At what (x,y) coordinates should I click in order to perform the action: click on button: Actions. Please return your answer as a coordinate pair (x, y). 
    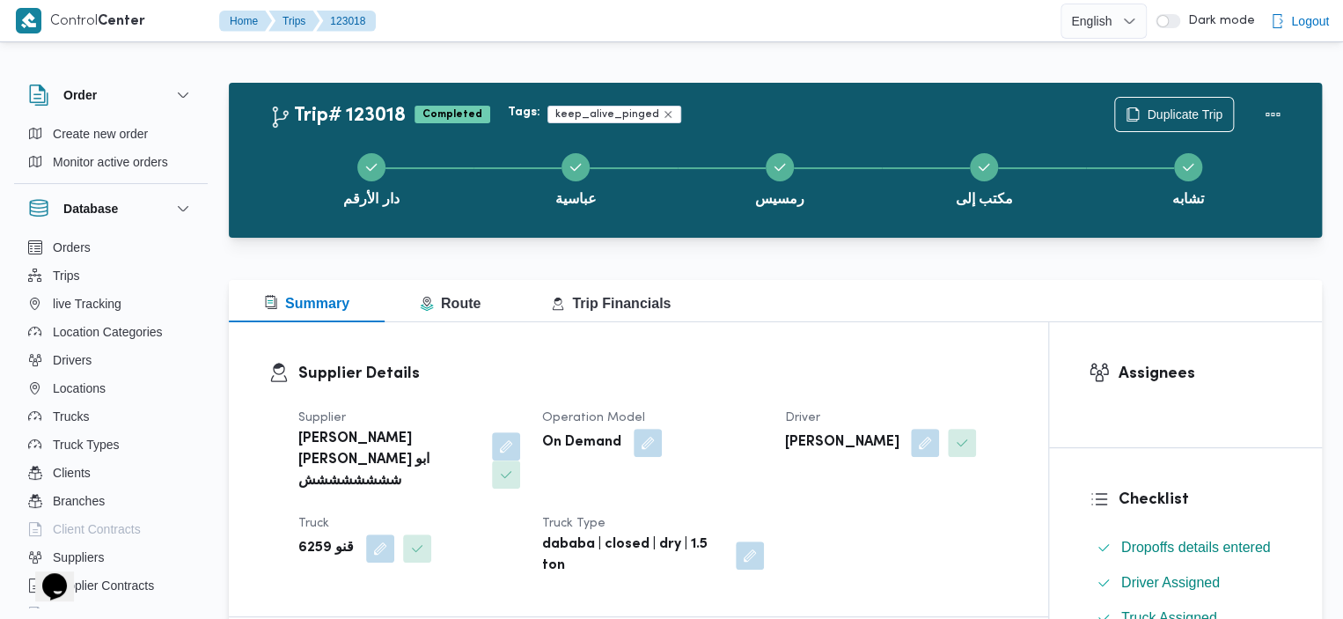
    Looking at the image, I should click on (1273, 114).